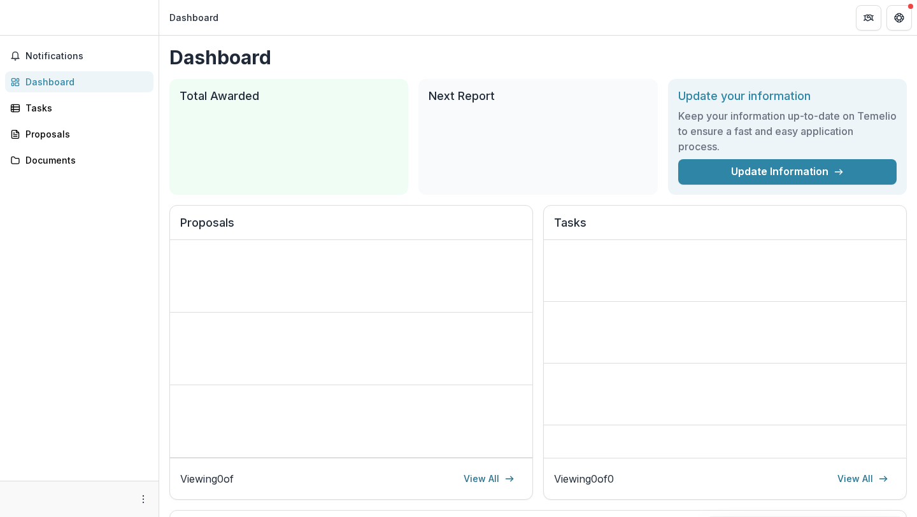  I want to click on span: Notifications, so click(87, 56).